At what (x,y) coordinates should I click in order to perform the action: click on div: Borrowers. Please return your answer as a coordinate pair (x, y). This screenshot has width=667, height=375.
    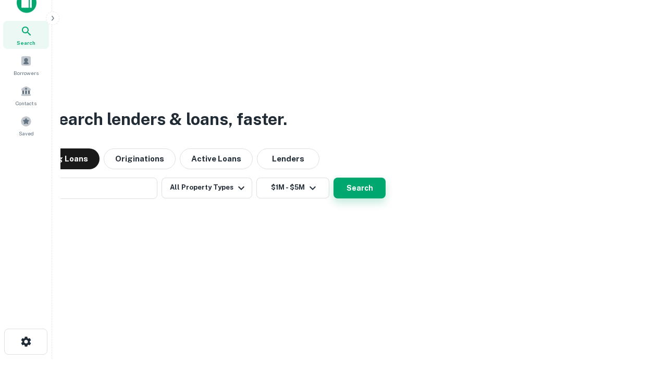
    Looking at the image, I should click on (26, 65).